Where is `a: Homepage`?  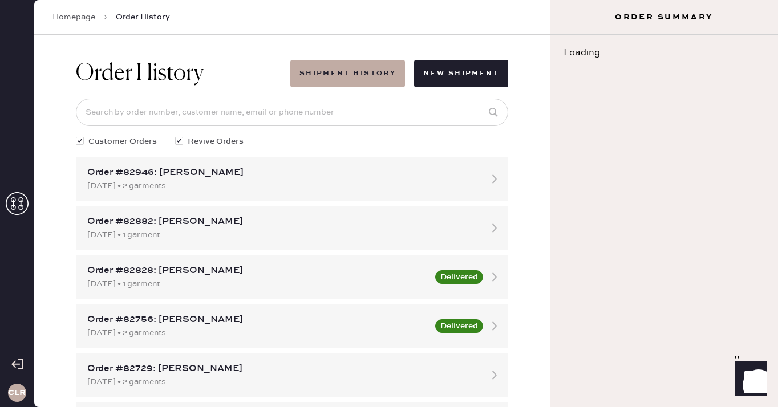 a: Homepage is located at coordinates (74, 17).